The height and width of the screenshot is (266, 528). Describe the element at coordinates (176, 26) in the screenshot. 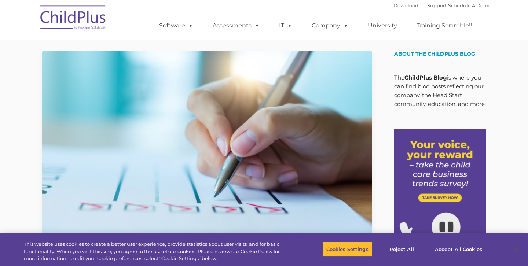

I see `a: Software` at that location.